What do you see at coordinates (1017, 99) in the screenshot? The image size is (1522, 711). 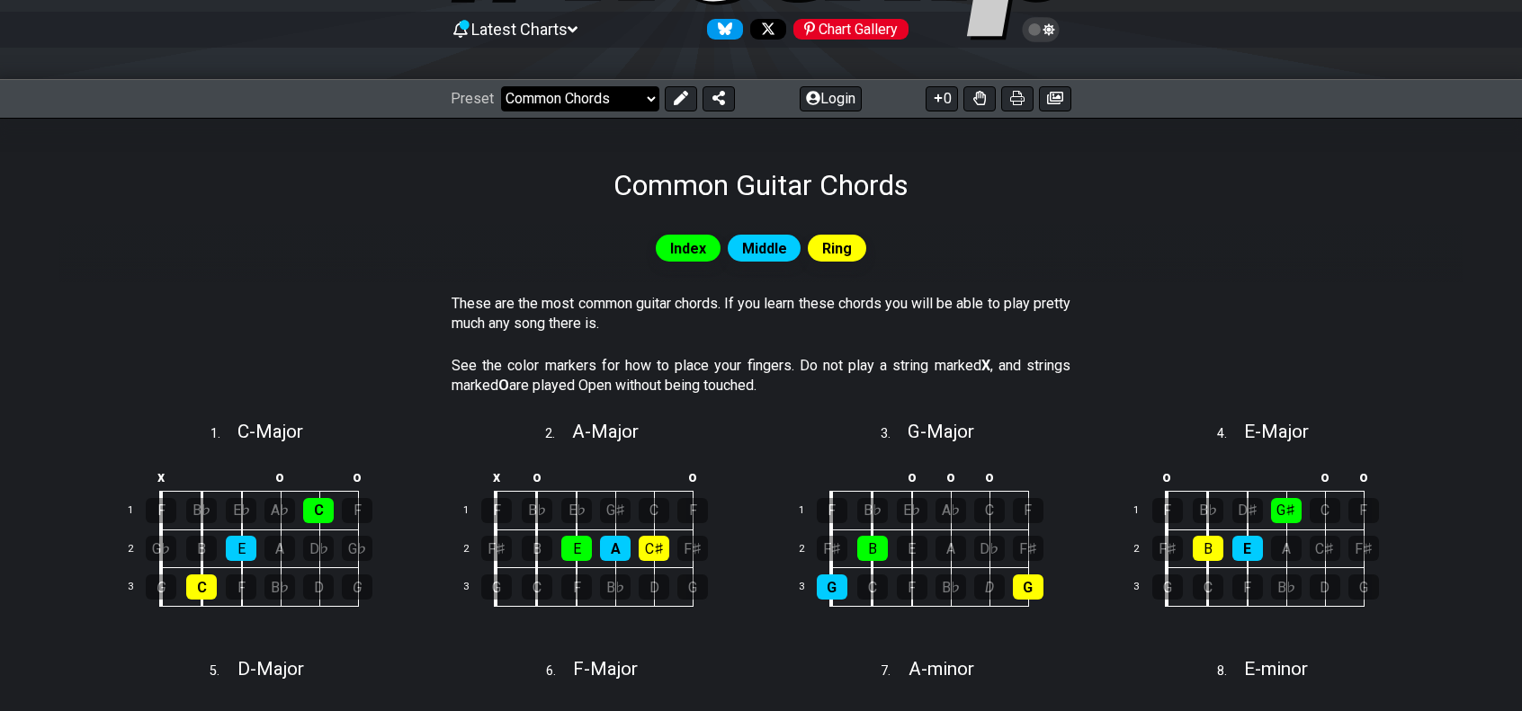 I see `button: Print` at bounding box center [1017, 99].